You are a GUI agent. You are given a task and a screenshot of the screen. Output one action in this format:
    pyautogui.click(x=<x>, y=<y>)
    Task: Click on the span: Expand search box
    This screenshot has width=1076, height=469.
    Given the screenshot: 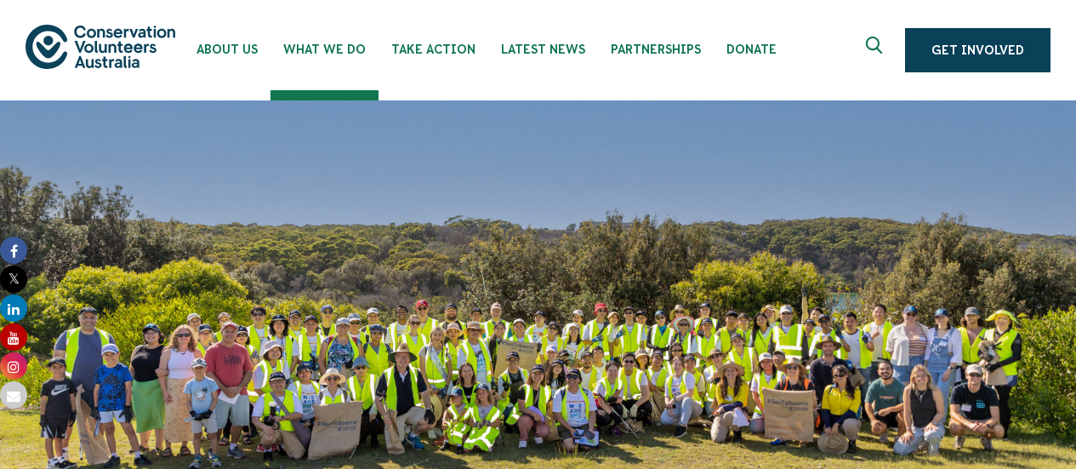 What is the action you would take?
    pyautogui.click(x=876, y=50)
    